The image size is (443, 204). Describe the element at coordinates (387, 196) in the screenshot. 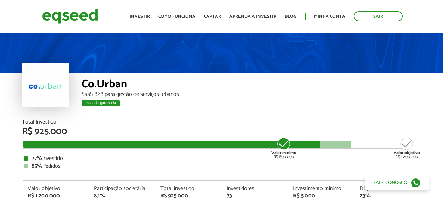

I see `div: 23%` at that location.